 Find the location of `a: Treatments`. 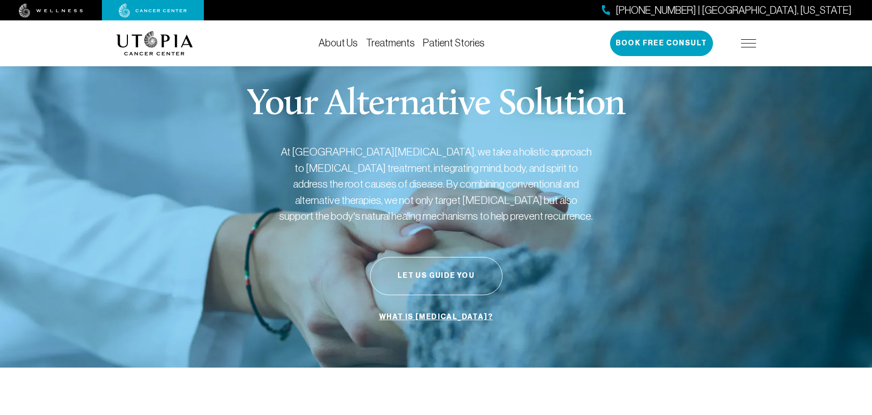

a: Treatments is located at coordinates (391, 43).